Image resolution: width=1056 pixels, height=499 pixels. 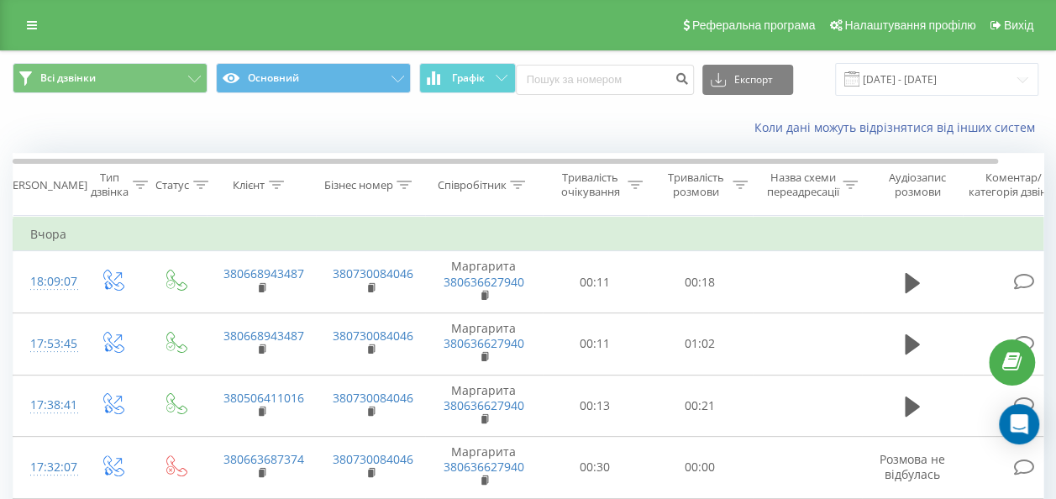 I want to click on div: Тип дзвінка, so click(x=109, y=185).